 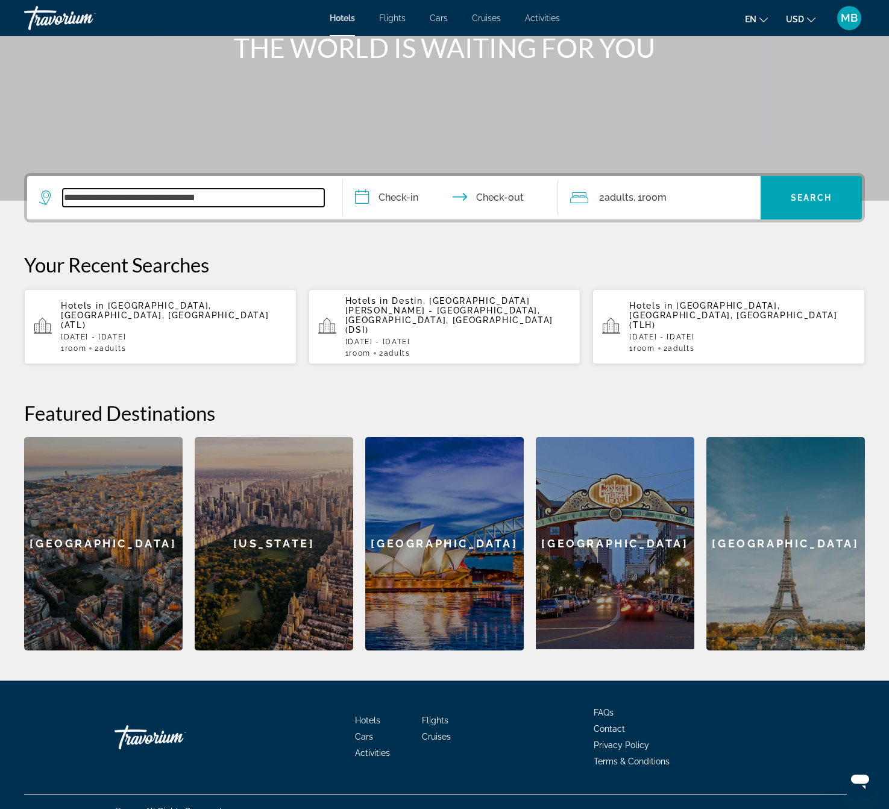 I want to click on span: en, so click(x=751, y=19).